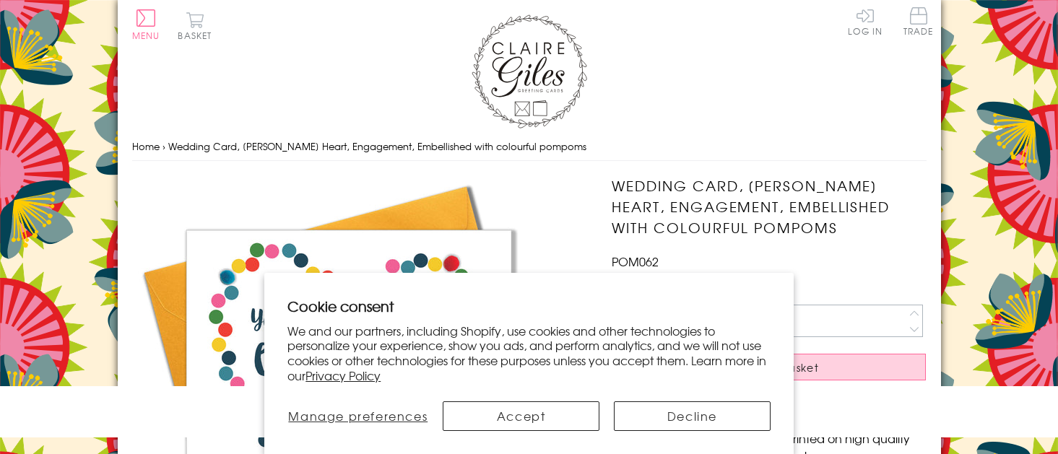  I want to click on nav: breadcrumbs, so click(529, 147).